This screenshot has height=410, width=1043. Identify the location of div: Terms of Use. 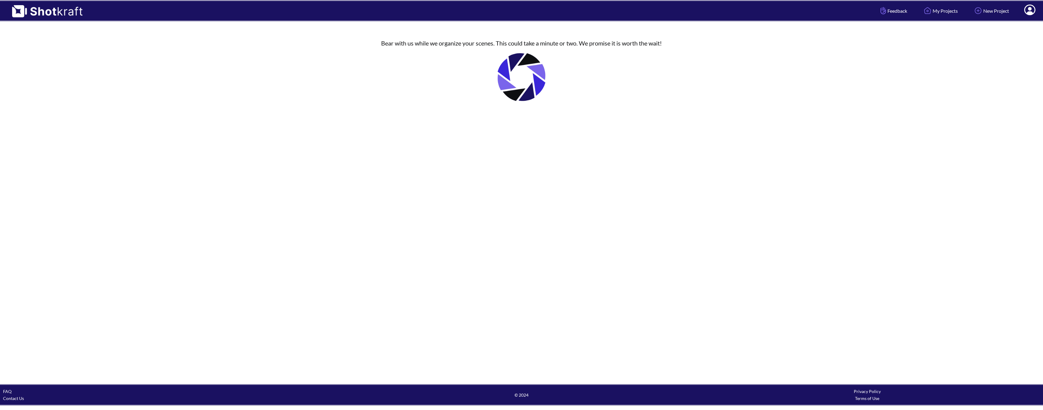
(867, 398).